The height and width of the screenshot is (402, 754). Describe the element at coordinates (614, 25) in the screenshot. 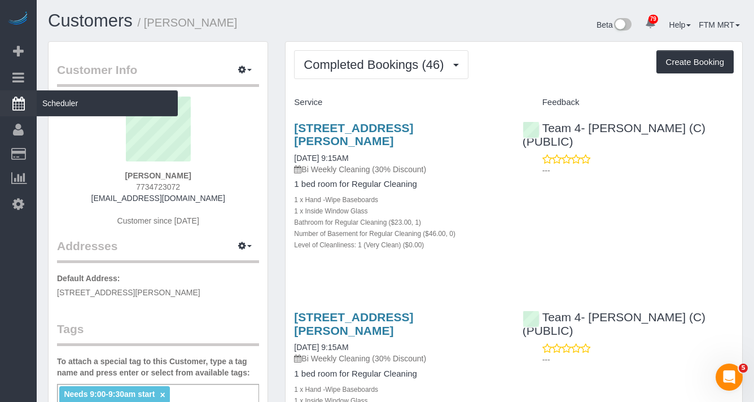

I see `a: Beta` at that location.